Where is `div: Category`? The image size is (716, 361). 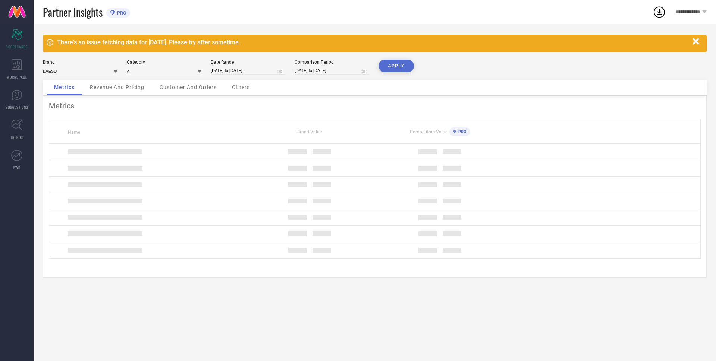 div: Category is located at coordinates (164, 62).